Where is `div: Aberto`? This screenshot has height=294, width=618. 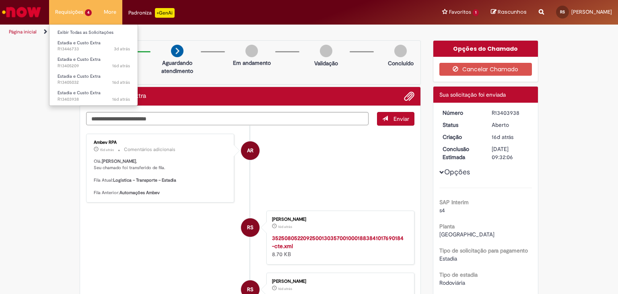 div: Aberto is located at coordinates (510, 125).